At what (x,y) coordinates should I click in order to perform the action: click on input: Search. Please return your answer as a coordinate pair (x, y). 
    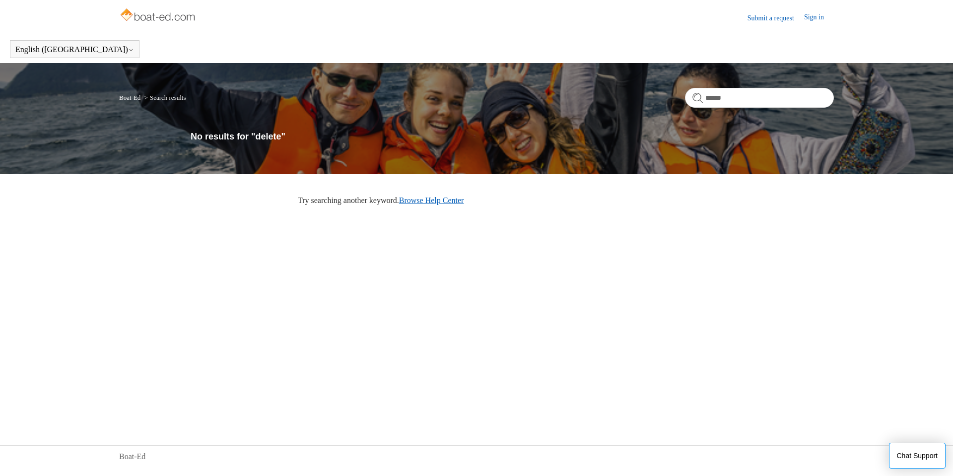
    Looking at the image, I should click on (760, 98).